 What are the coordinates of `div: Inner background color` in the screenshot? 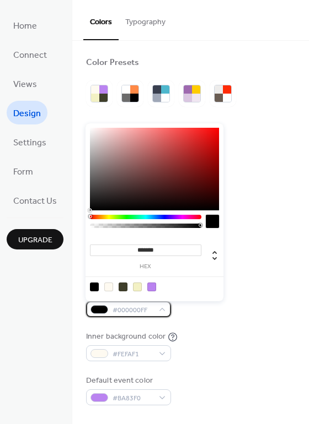 It's located at (126, 337).